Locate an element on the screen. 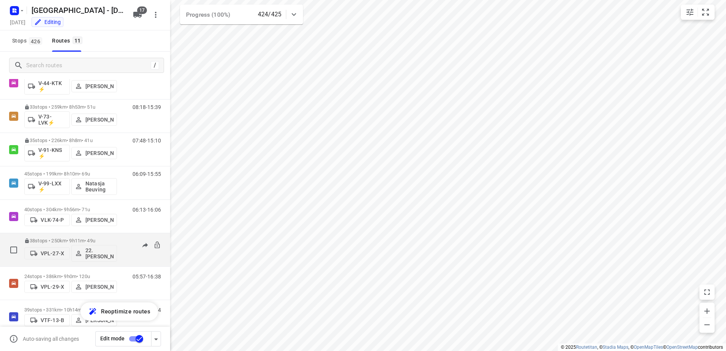 The height and width of the screenshot is (351, 726). p: Auto-saving all changes is located at coordinates (51, 339).